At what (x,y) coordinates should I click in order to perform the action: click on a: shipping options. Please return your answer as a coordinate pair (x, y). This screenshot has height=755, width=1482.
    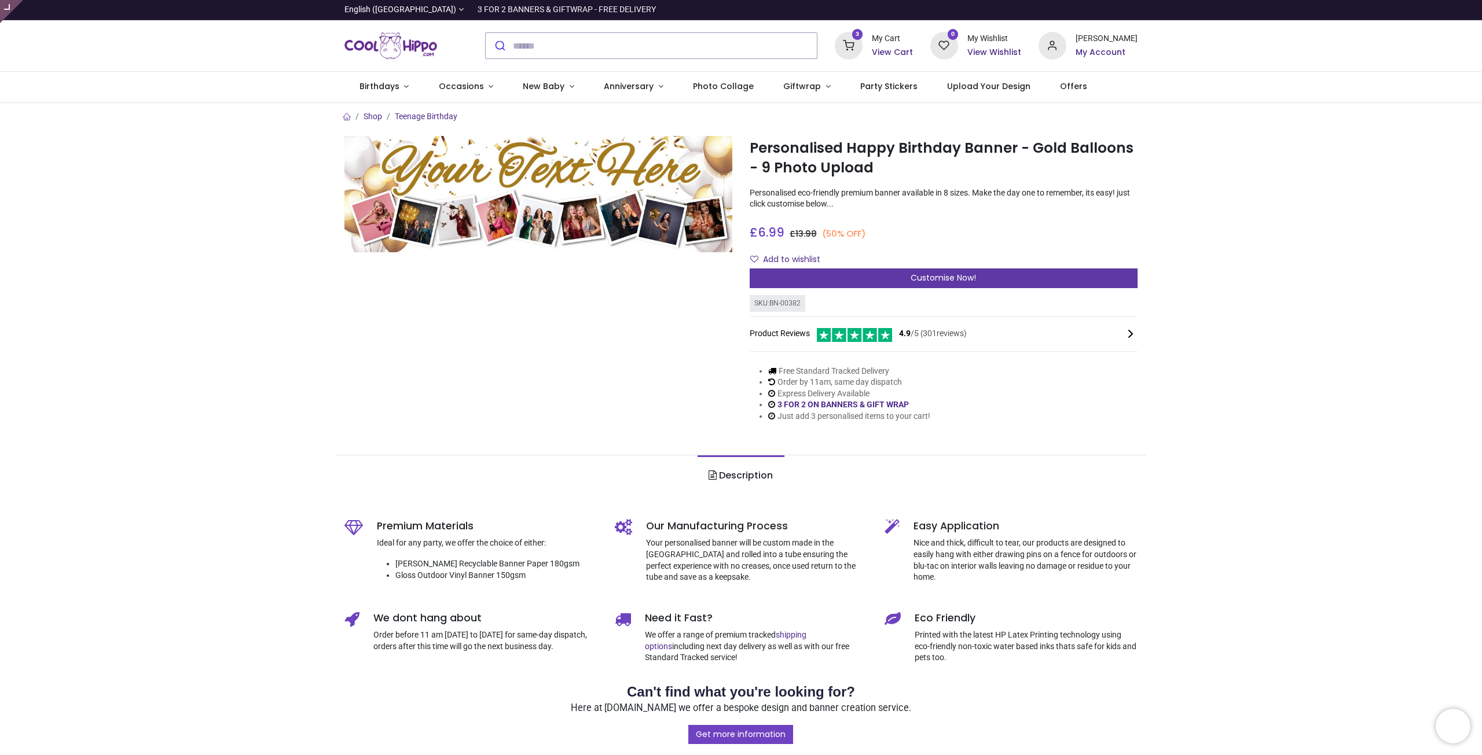
    Looking at the image, I should click on (725, 641).